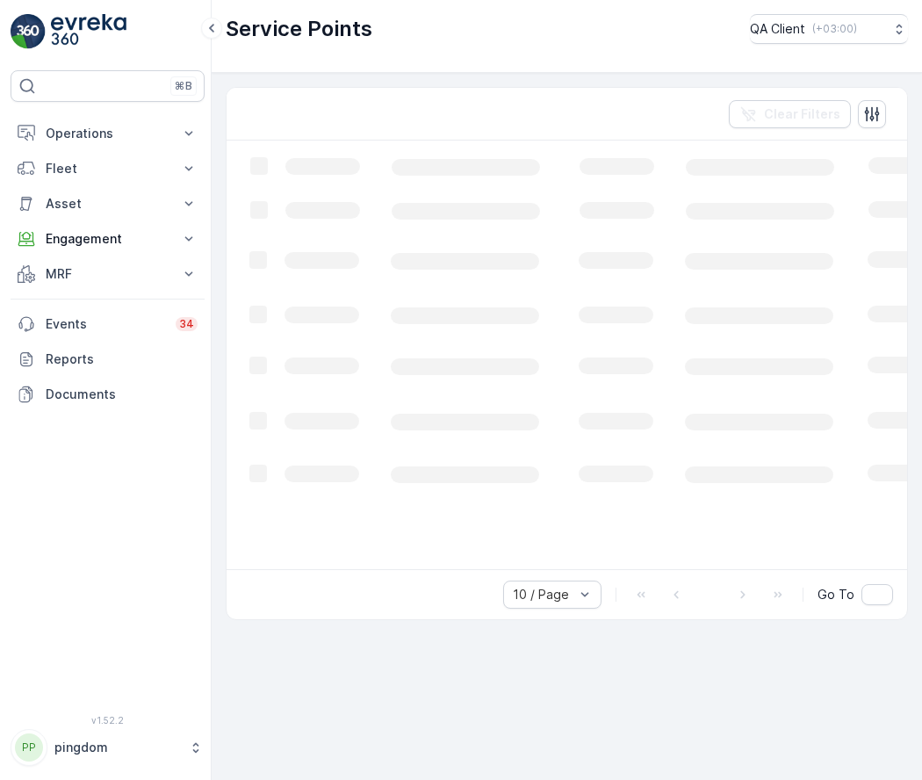 This screenshot has height=780, width=922. What do you see at coordinates (777, 29) in the screenshot?
I see `p: QA Client` at bounding box center [777, 29].